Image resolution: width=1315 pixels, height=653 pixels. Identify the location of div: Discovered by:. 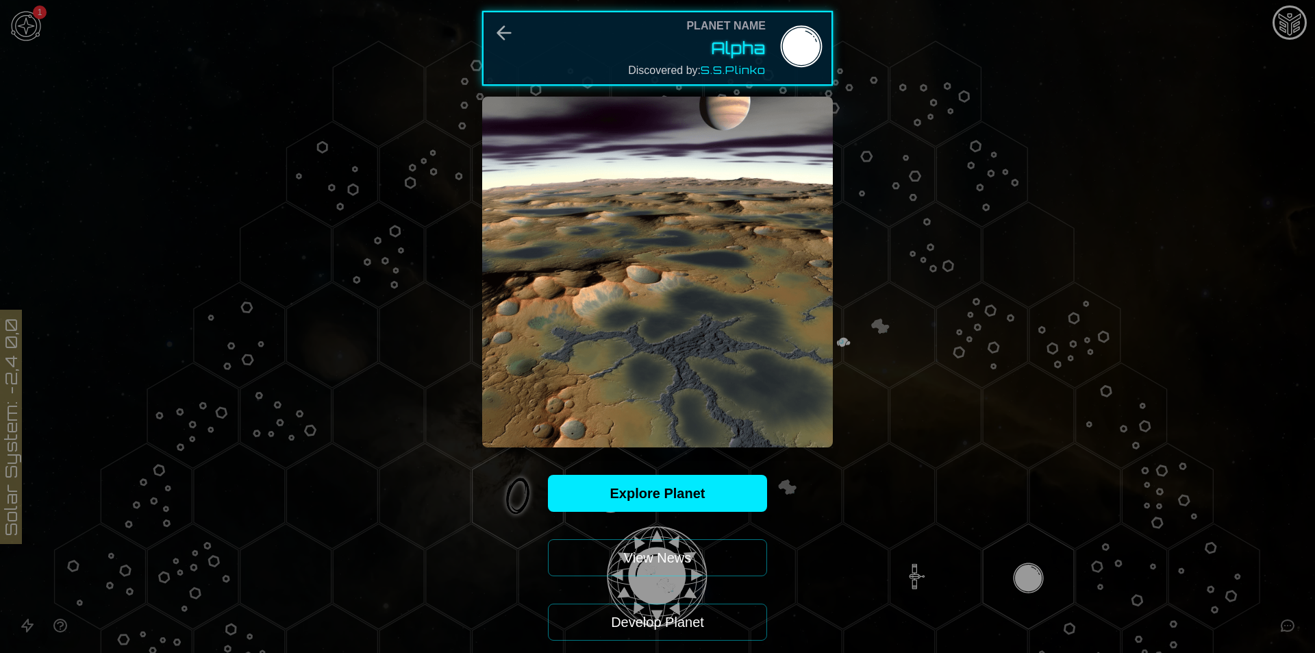
(697, 70).